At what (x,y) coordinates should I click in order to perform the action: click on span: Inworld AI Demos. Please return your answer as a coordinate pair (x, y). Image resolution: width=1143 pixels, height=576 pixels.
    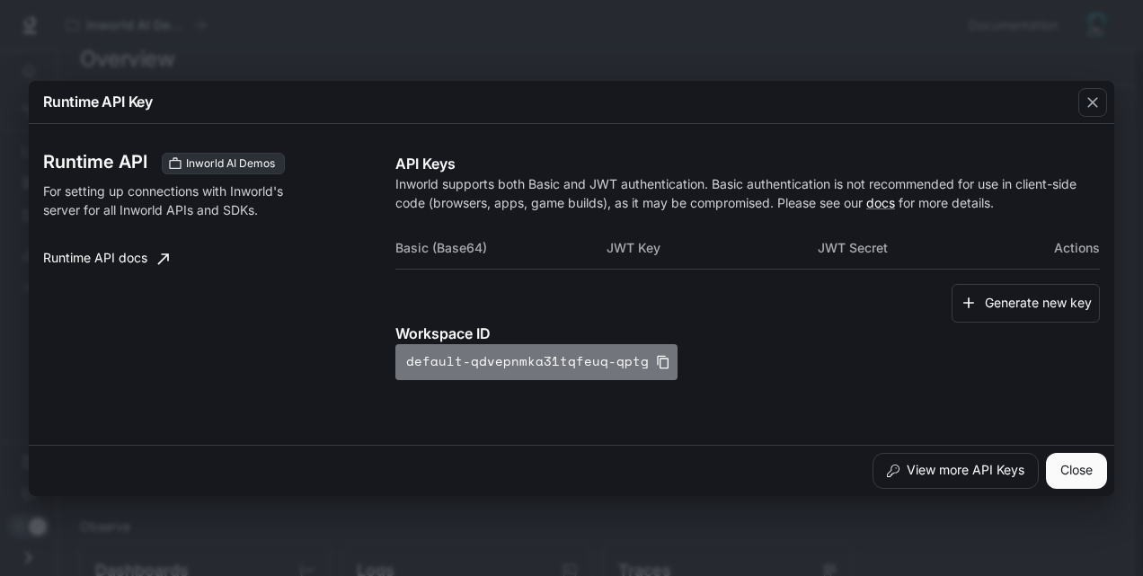
    Looking at the image, I should click on (230, 164).